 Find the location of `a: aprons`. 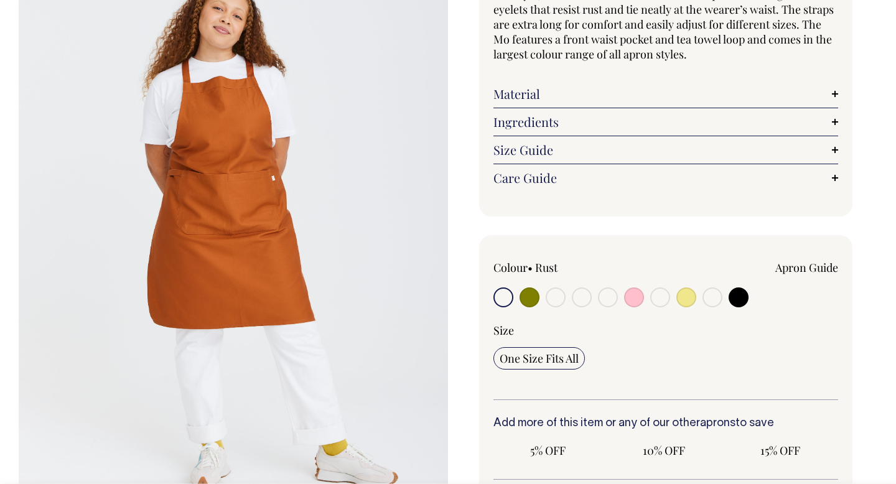

a: aprons is located at coordinates (717, 423).